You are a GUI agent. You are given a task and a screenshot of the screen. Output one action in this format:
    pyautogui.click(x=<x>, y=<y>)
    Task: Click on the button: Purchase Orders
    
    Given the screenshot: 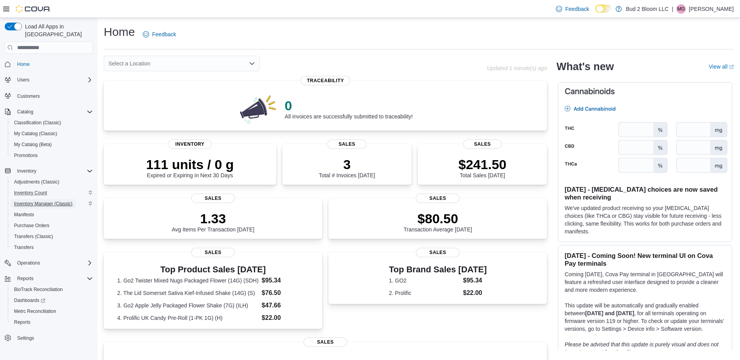 What is the action you would take?
    pyautogui.click(x=52, y=226)
    